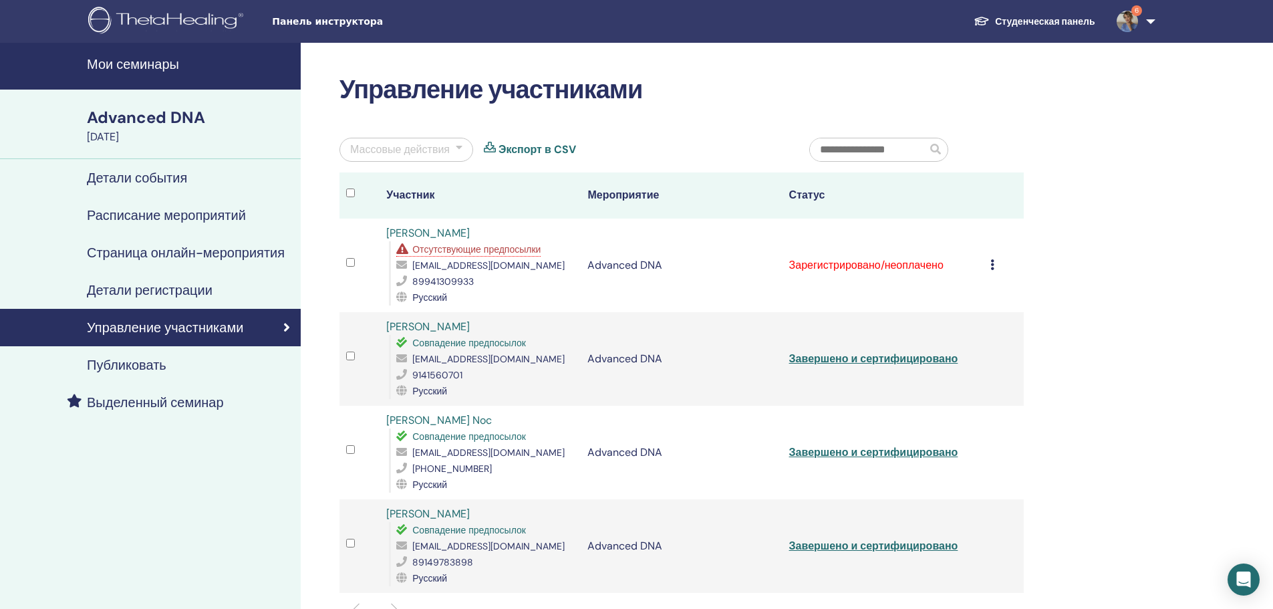  I want to click on span: Отсутствующие предпосылки, so click(476, 249).